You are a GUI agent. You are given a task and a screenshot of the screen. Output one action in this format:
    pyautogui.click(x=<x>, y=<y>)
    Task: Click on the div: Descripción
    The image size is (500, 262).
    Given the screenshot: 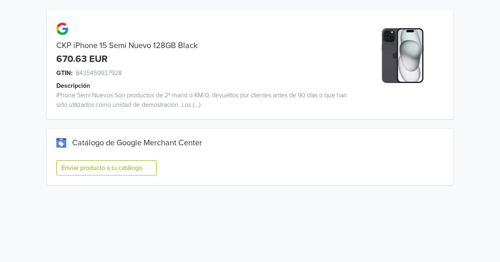 What is the action you would take?
    pyautogui.click(x=209, y=86)
    